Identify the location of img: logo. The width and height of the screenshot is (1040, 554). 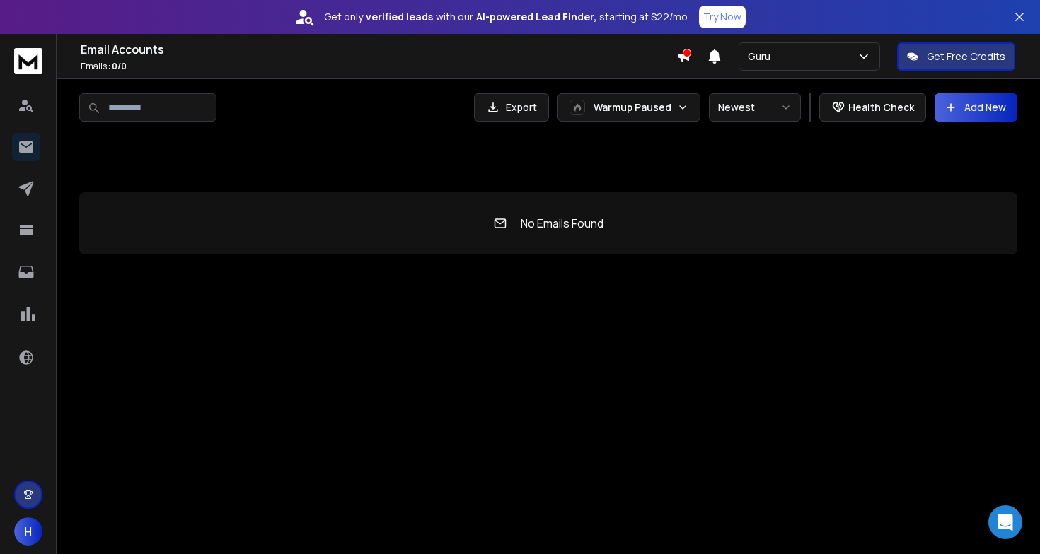
(28, 61).